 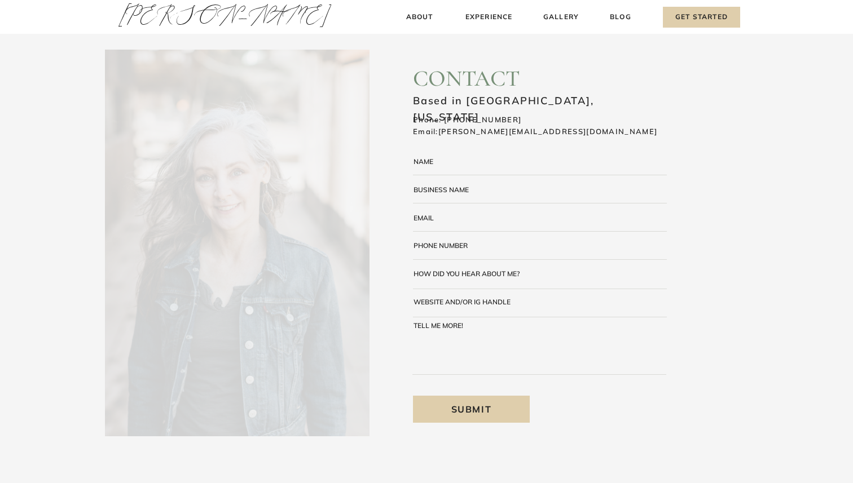 What do you see at coordinates (450, 325) in the screenshot?
I see `div: tell me more!` at bounding box center [450, 325].